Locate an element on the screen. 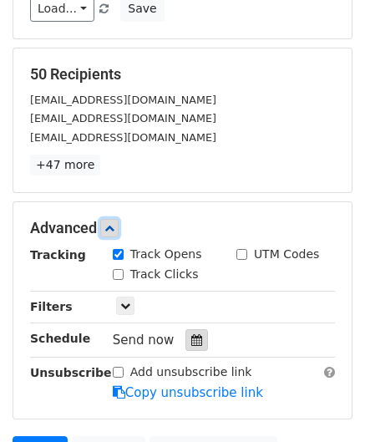 This screenshot has height=442, width=365. h5: 50 Recipients is located at coordinates (182, 74).